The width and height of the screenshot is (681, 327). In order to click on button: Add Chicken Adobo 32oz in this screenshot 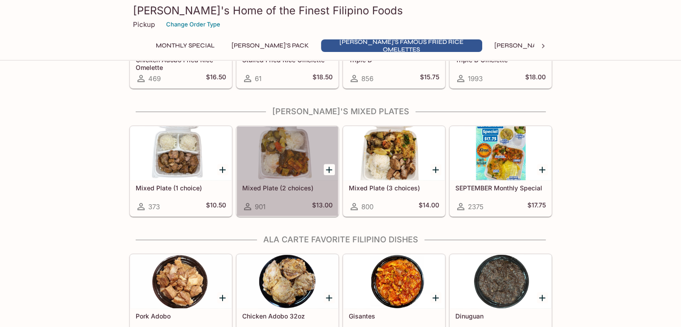, I will do `click(329, 297)`.